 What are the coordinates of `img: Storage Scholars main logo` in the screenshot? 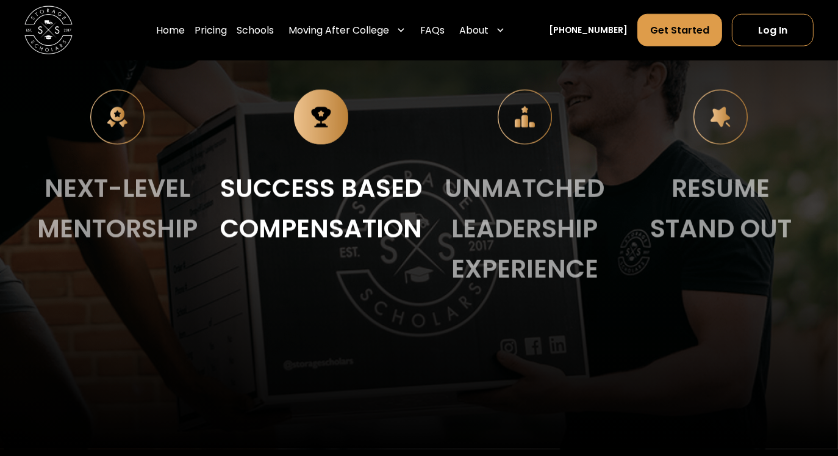 It's located at (48, 30).